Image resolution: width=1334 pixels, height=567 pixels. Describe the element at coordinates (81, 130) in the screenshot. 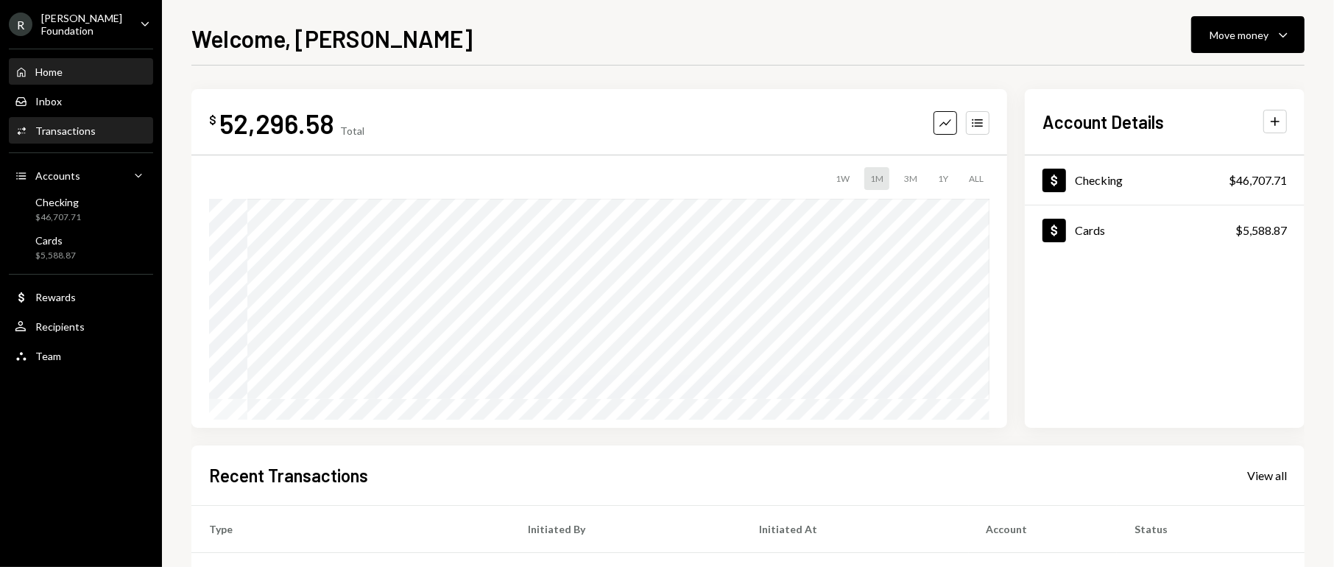

I see `a: Transactions` at that location.